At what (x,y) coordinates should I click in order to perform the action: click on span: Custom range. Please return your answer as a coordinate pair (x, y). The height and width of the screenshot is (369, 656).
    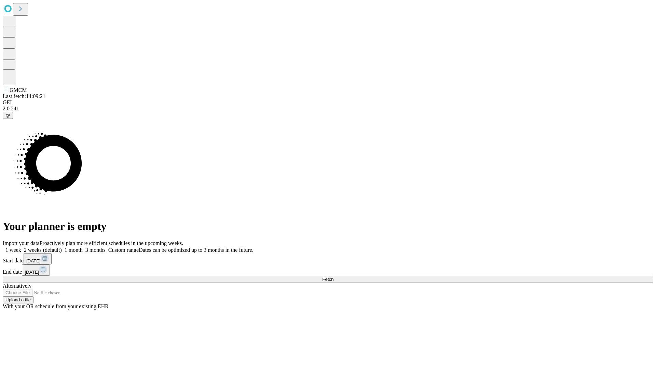
    Looking at the image, I should click on (123, 250).